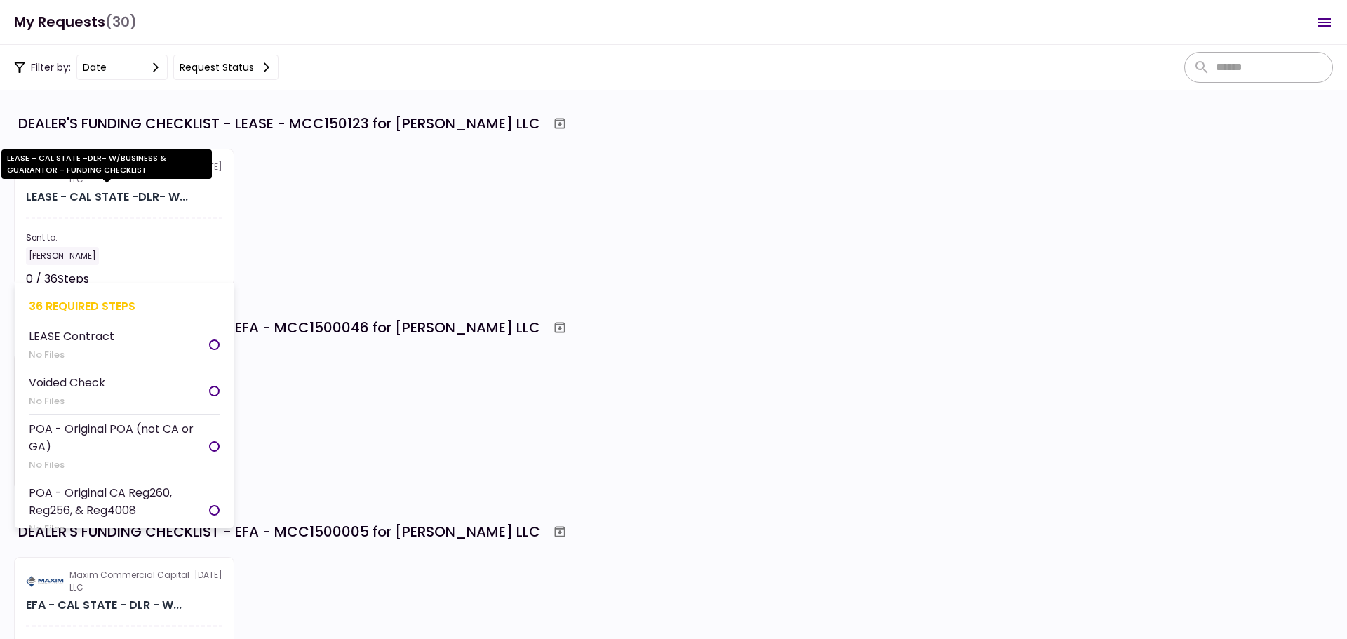 Image resolution: width=1347 pixels, height=639 pixels. I want to click on div: date, so click(95, 67).